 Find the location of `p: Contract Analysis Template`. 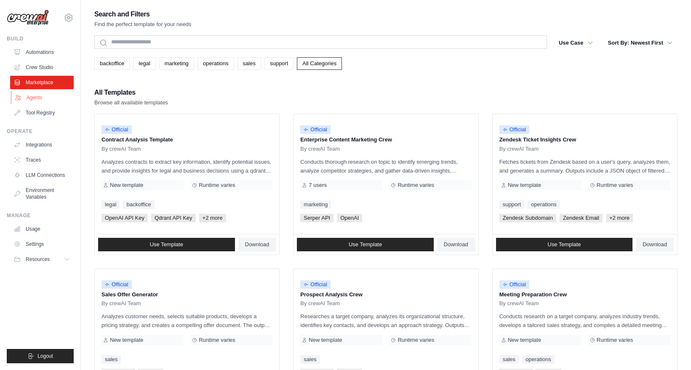

p: Contract Analysis Template is located at coordinates (187, 140).